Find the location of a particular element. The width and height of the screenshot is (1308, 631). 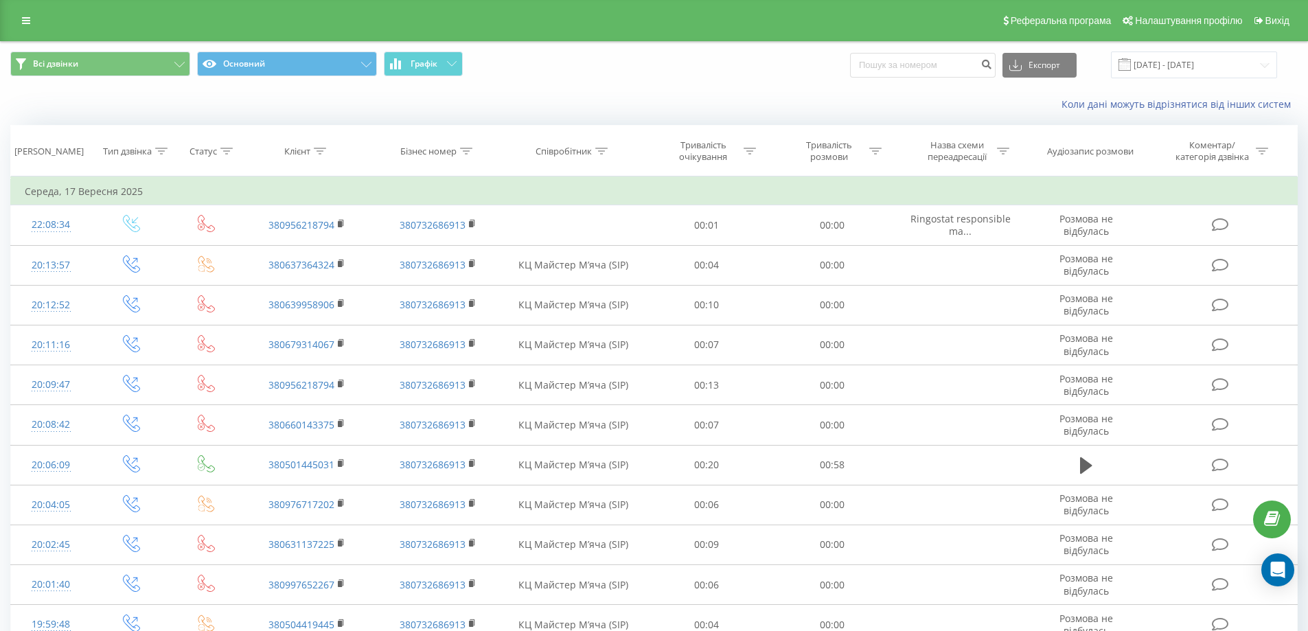

td: 00:20 is located at coordinates (706, 465).